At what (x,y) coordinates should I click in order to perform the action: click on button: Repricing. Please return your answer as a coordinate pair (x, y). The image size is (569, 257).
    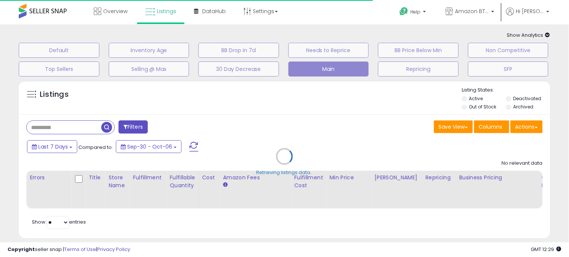
    Looking at the image, I should click on (418, 69).